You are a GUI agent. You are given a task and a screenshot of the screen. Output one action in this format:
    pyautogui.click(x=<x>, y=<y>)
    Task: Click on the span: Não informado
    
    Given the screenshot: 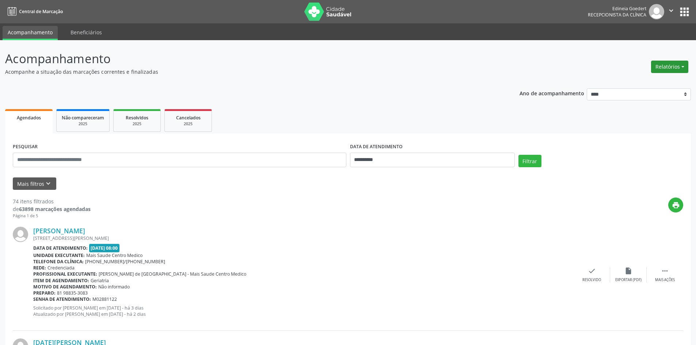 What is the action you would take?
    pyautogui.click(x=114, y=287)
    